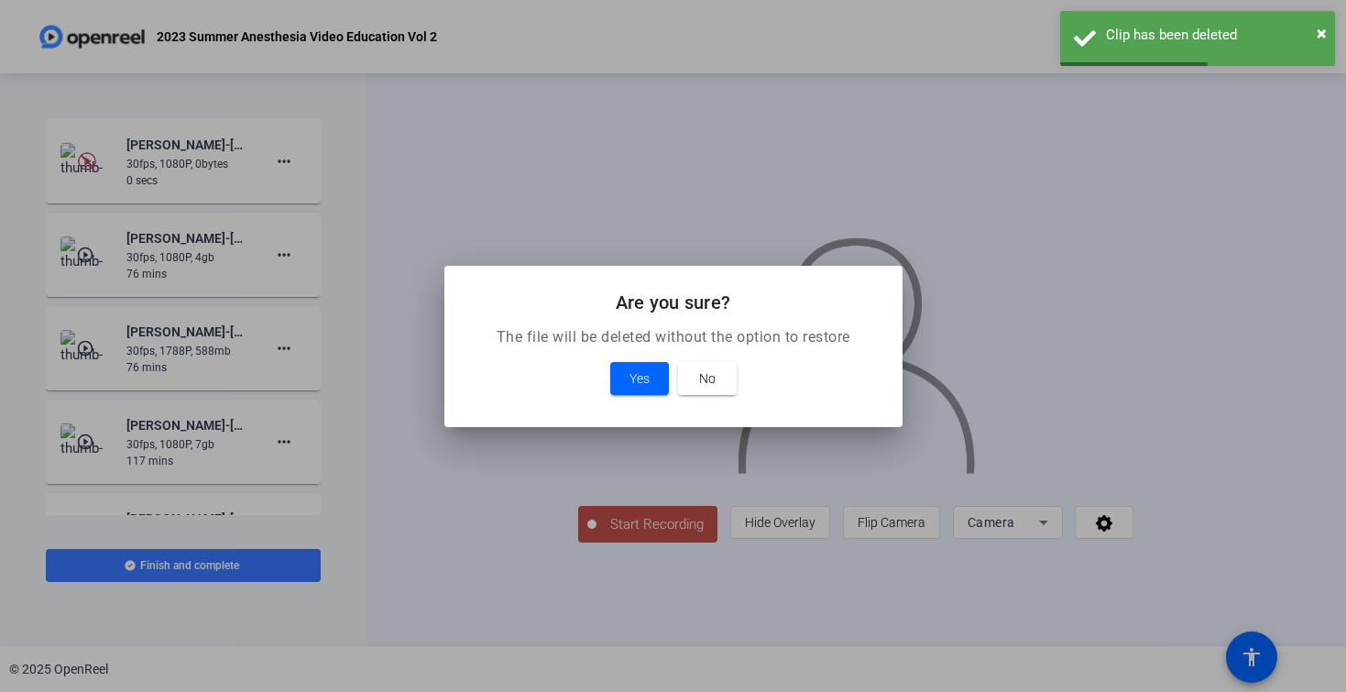  What do you see at coordinates (707, 378) in the screenshot?
I see `button: No` at bounding box center [707, 378].